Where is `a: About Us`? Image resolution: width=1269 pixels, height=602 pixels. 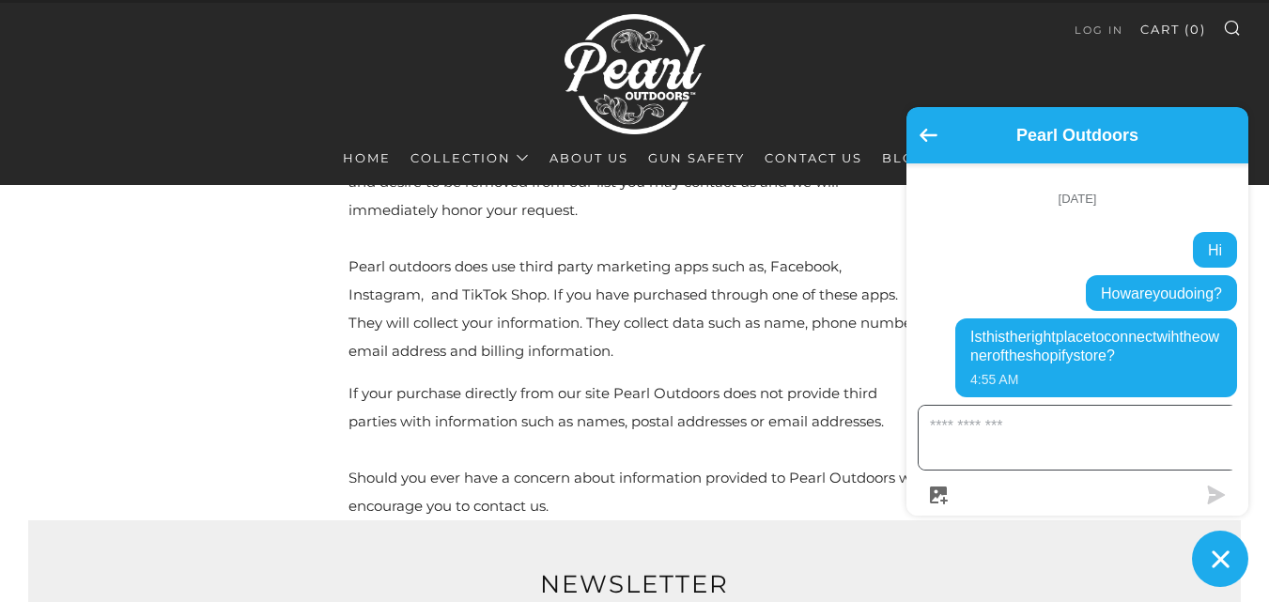 a: About Us is located at coordinates (589, 158).